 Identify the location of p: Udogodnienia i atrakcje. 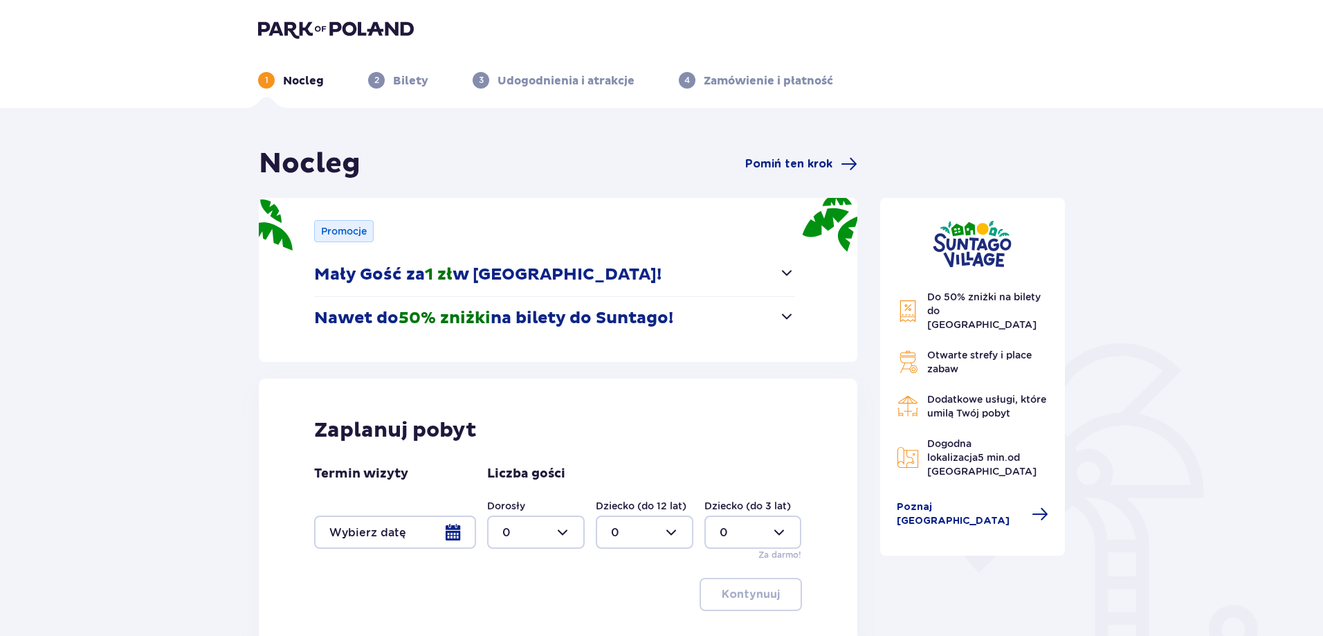
(566, 81).